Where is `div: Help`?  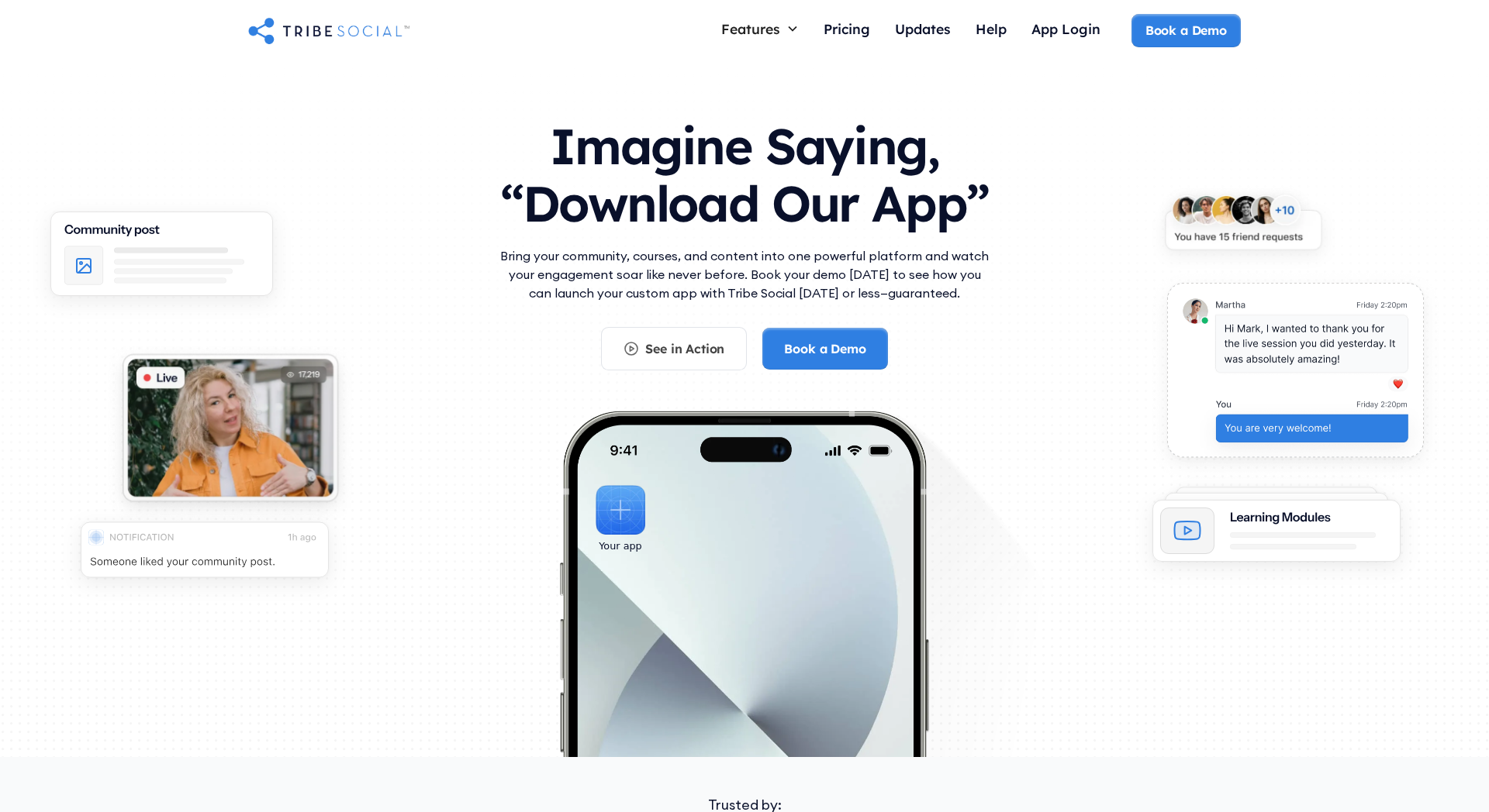
div: Help is located at coordinates (991, 29).